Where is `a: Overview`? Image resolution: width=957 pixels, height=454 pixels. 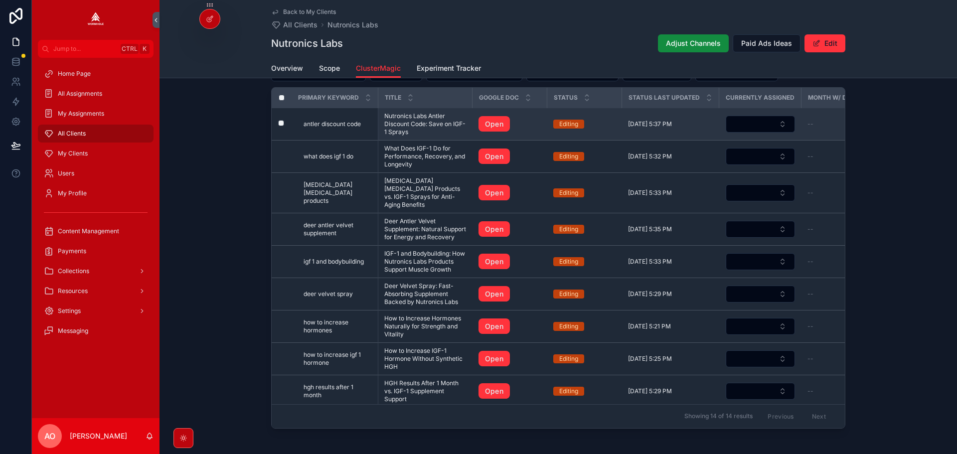 a: Overview is located at coordinates (287, 69).